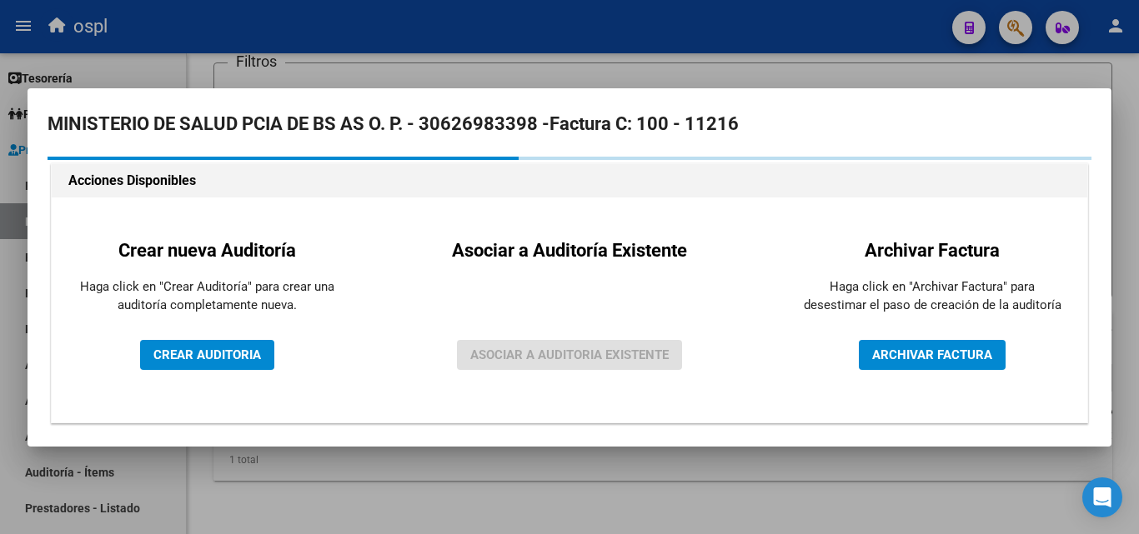 The width and height of the screenshot is (1139, 534). What do you see at coordinates (932, 250) in the screenshot?
I see `h2: Archivar Factura` at bounding box center [932, 250].